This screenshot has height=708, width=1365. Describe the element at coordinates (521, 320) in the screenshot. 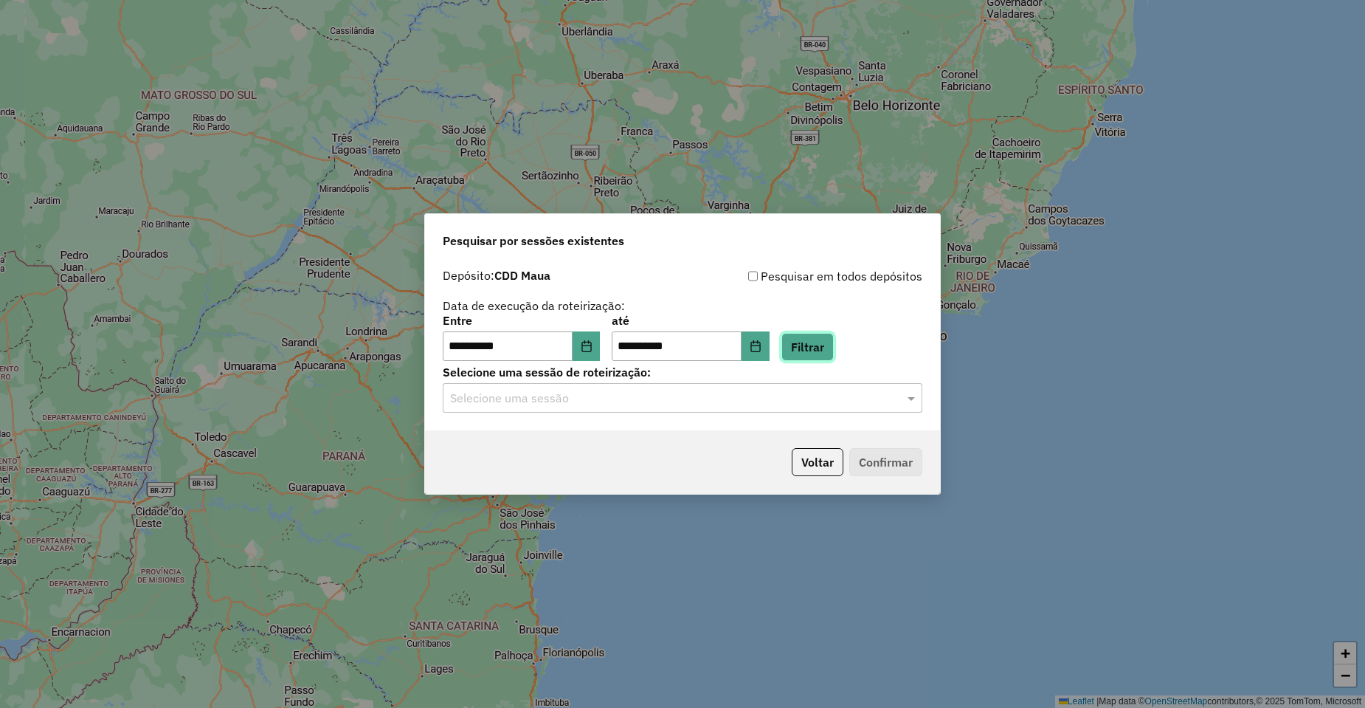

I see `label: Entre` at that location.